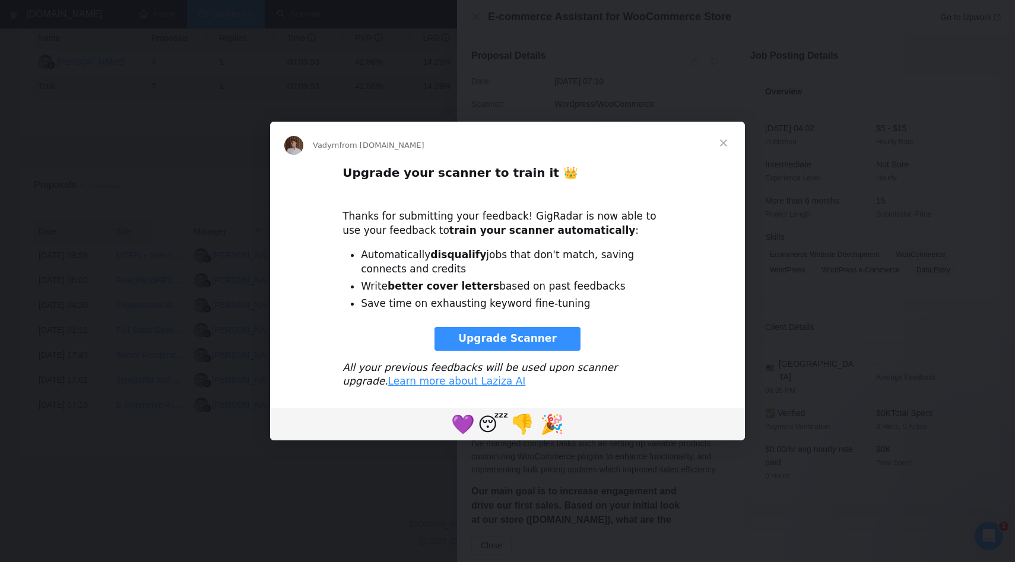  I want to click on span: Upgrade Scanner, so click(508, 338).